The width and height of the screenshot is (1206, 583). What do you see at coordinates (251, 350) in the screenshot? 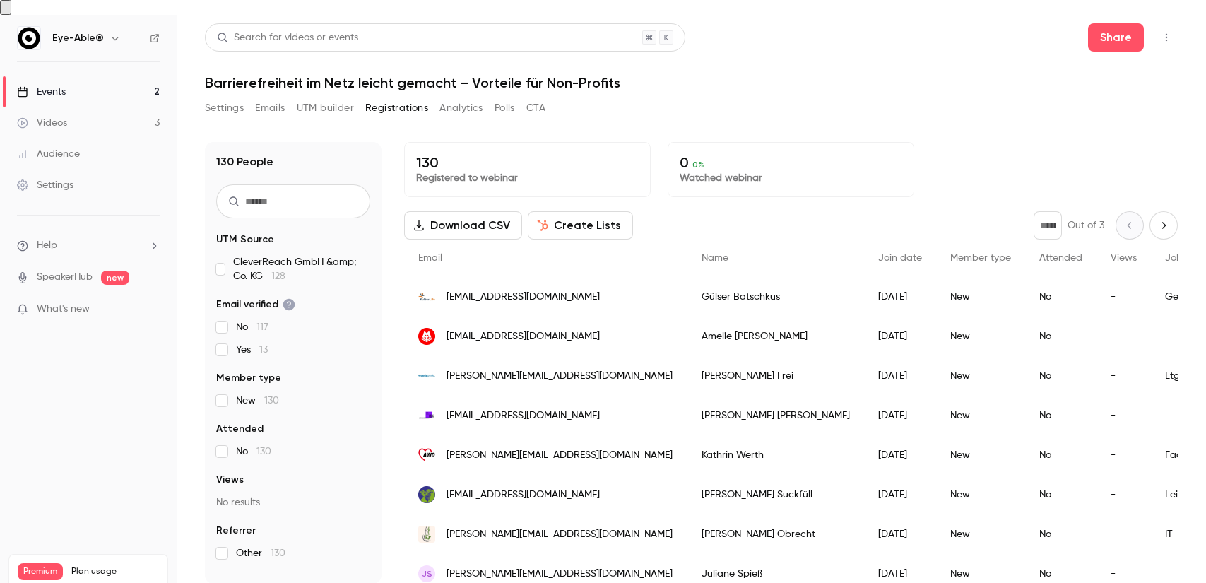
I see `span: Yes` at bounding box center [251, 350].